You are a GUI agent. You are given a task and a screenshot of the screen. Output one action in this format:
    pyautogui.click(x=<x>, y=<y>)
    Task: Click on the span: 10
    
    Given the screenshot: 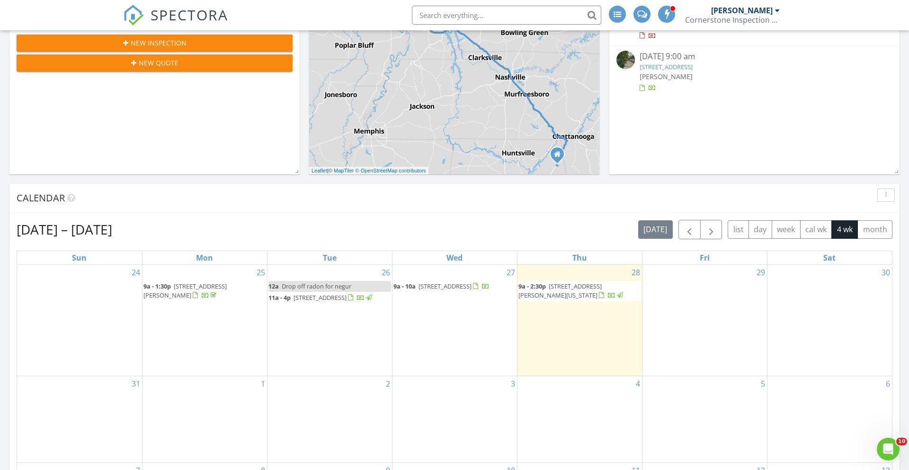 What is the action you would take?
    pyautogui.click(x=902, y=441)
    